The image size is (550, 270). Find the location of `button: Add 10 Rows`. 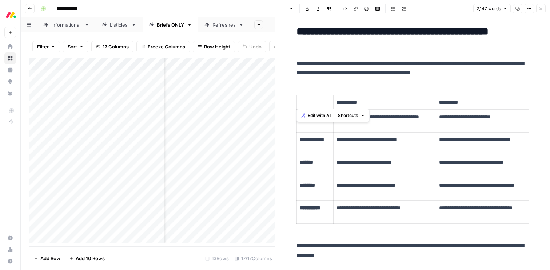

button: Add 10 Rows is located at coordinates (87, 258).